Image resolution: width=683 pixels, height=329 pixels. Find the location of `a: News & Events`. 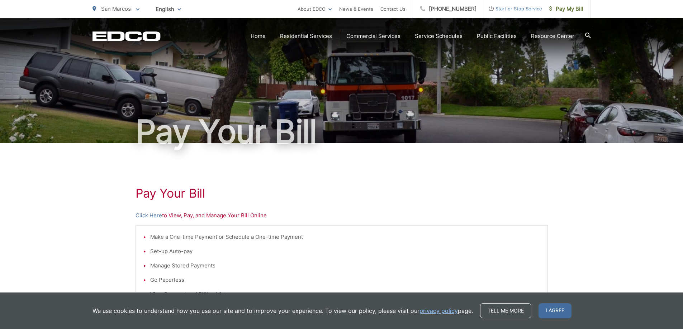

a: News & Events is located at coordinates (356, 9).